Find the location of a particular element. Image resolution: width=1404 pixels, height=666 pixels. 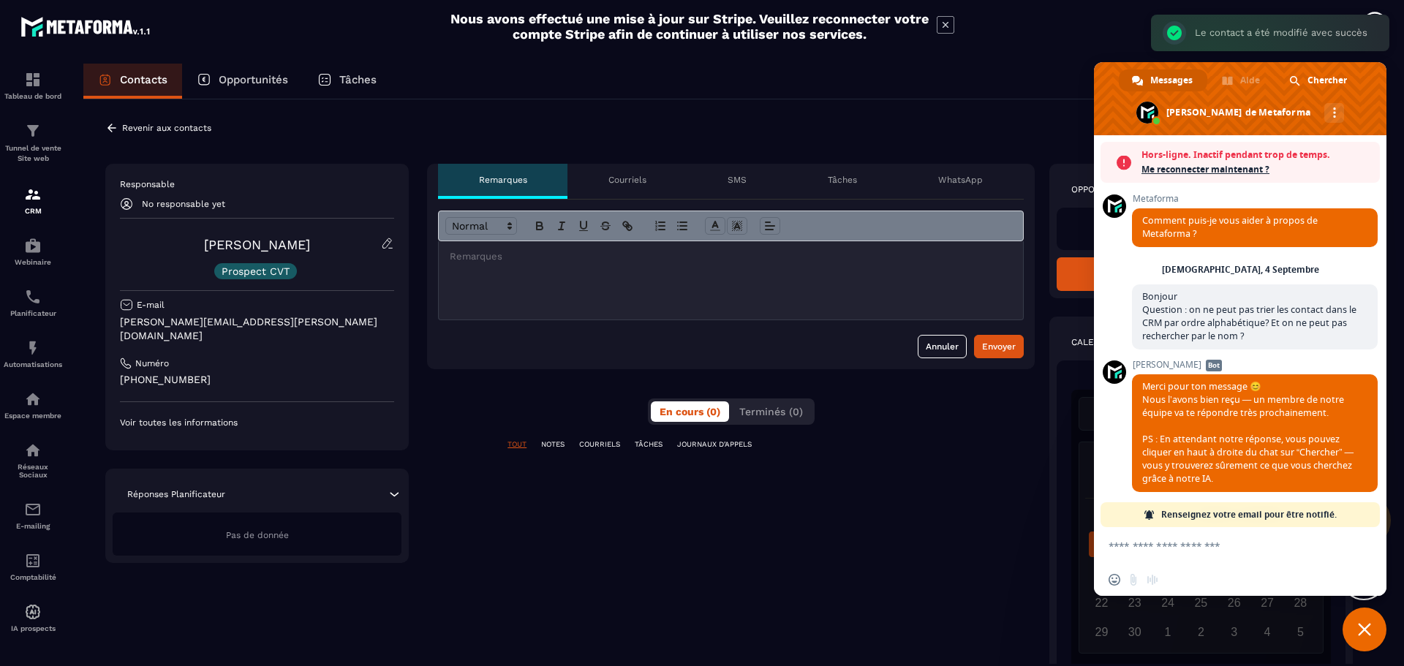

a: emailemailE-mailing is located at coordinates (33, 515).